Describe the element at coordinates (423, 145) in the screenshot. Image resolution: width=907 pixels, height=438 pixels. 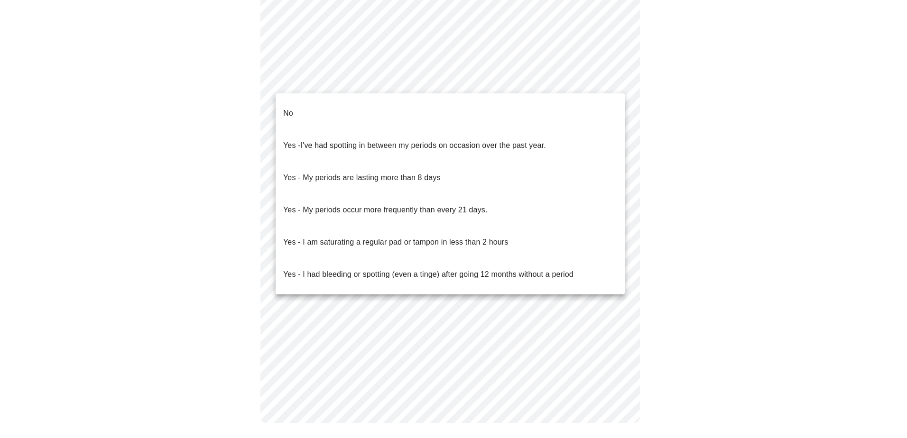
I see `span: I've had spotting in between my periods on occasion over the past year.` at that location.